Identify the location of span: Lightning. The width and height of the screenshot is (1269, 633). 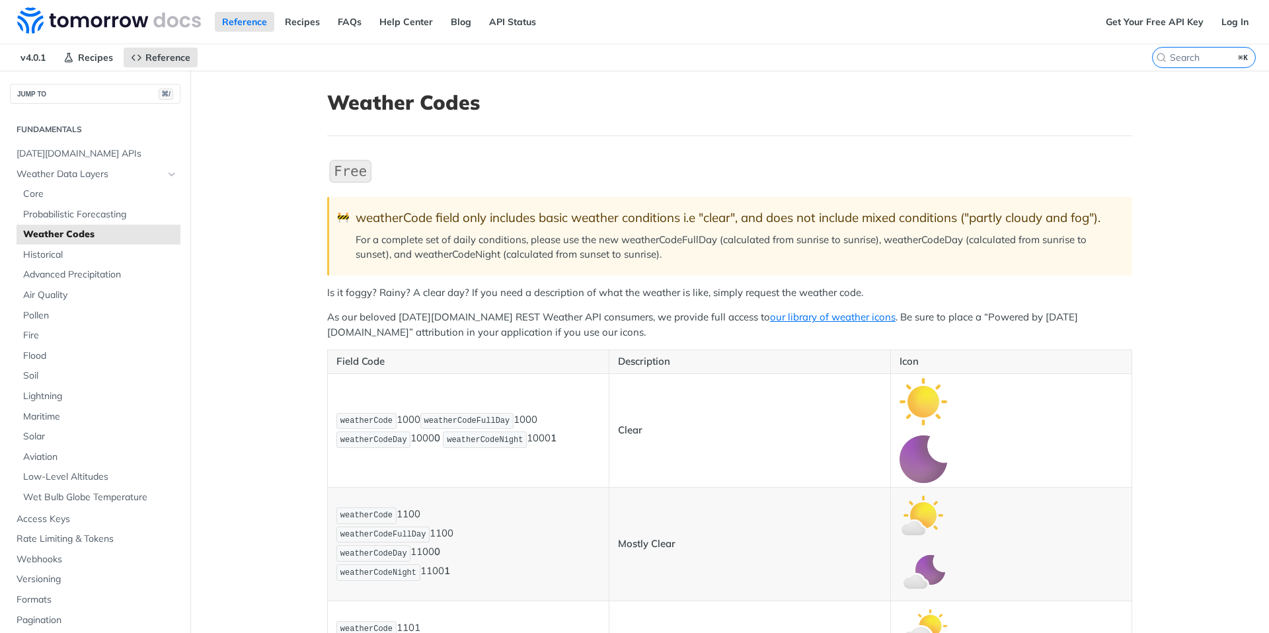
(100, 397).